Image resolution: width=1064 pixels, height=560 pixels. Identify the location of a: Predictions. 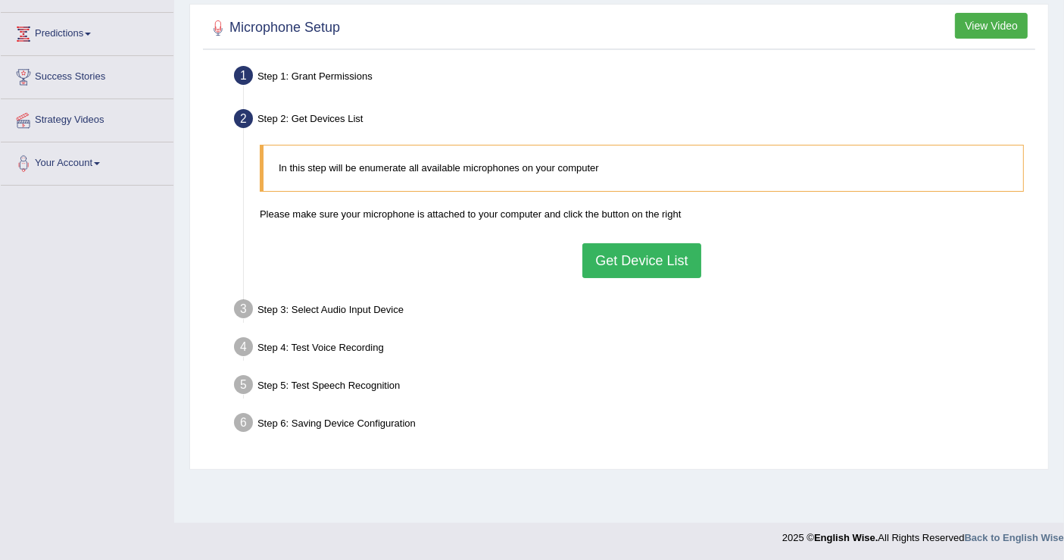
(87, 32).